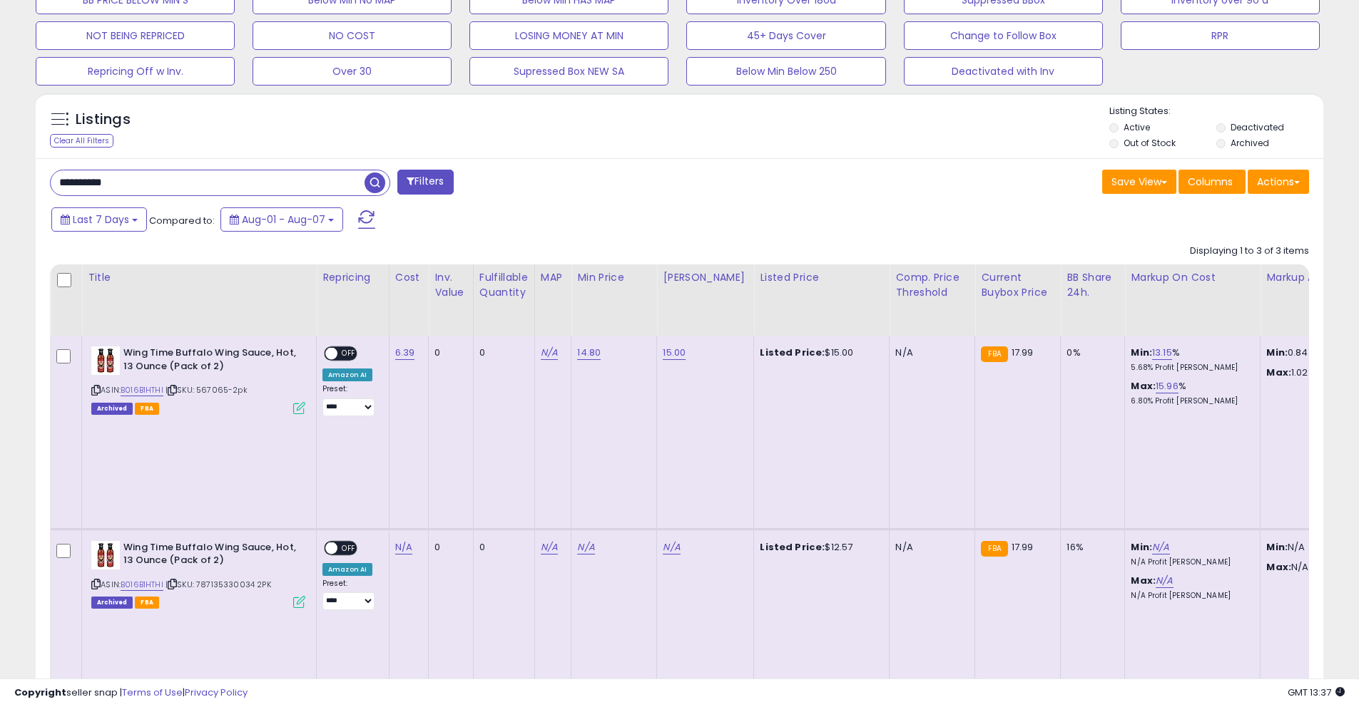 The image size is (1359, 707). Describe the element at coordinates (425, 182) in the screenshot. I see `button: Filters` at that location.